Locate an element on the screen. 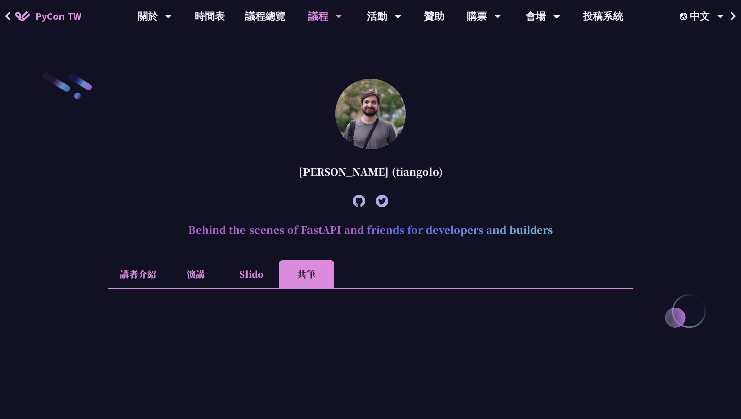  img: Sebastián Ramírez (tiangolo) is located at coordinates (371, 114).